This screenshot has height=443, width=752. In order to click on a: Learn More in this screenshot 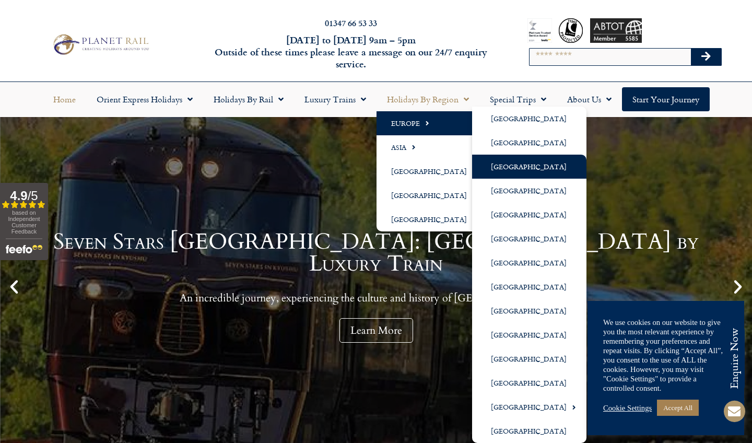, I will do `click(376, 330)`.